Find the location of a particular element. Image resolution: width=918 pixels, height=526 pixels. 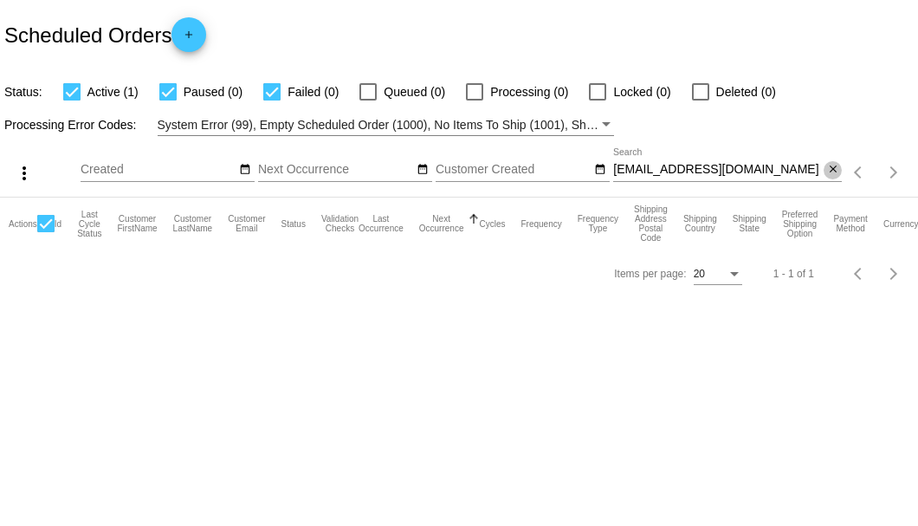

button: Change sorting for PreferredShippingOption is located at coordinates (800, 223).